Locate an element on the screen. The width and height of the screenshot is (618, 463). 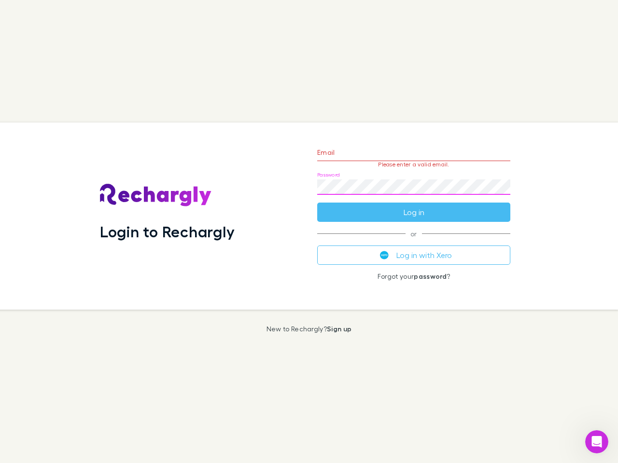
p: Forgot your ? is located at coordinates (414, 276).